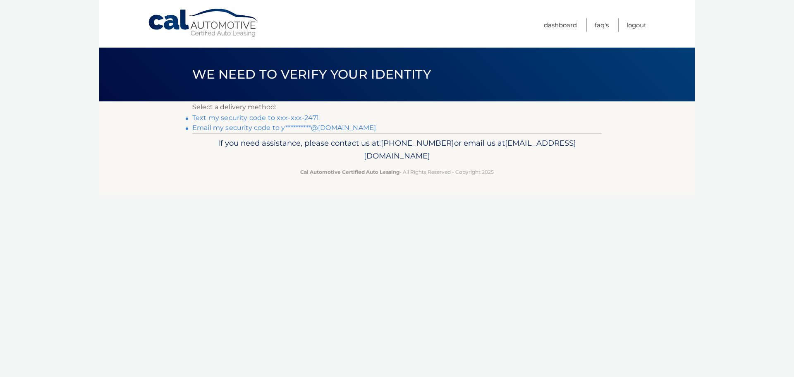 This screenshot has width=794, height=377. What do you see at coordinates (560, 25) in the screenshot?
I see `a: Dashboard` at bounding box center [560, 25].